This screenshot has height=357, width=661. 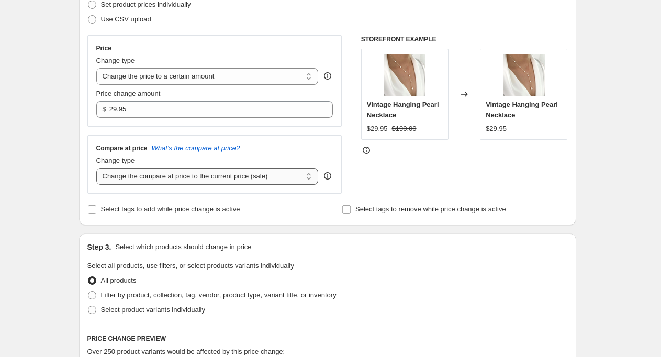 I want to click on span: Select tags to add while price change is active, so click(x=171, y=209).